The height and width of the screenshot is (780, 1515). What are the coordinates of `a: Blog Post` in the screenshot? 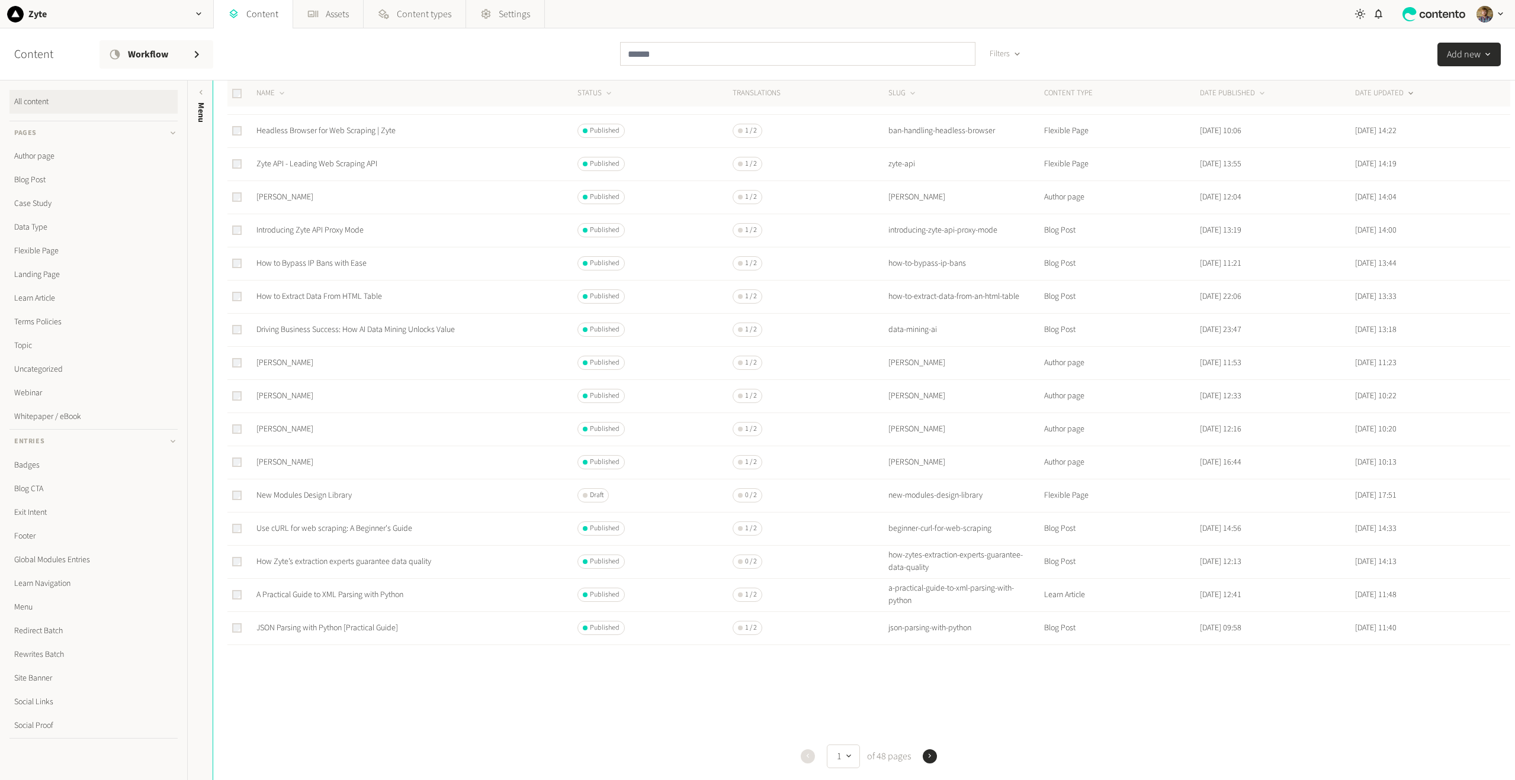 It's located at (94, 180).